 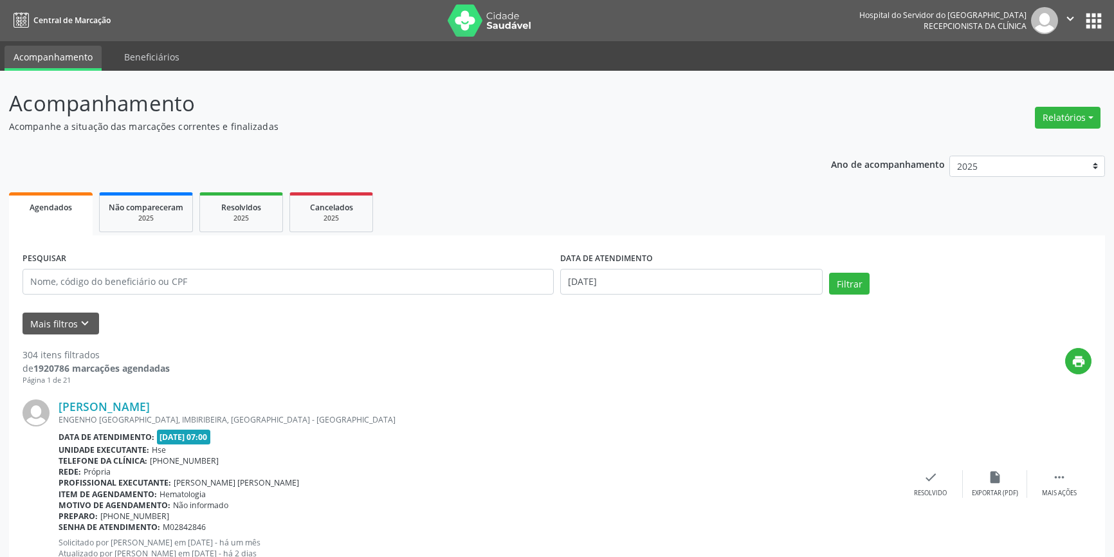 What do you see at coordinates (888, 163) in the screenshot?
I see `p: Ano de acompanhamento` at bounding box center [888, 163].